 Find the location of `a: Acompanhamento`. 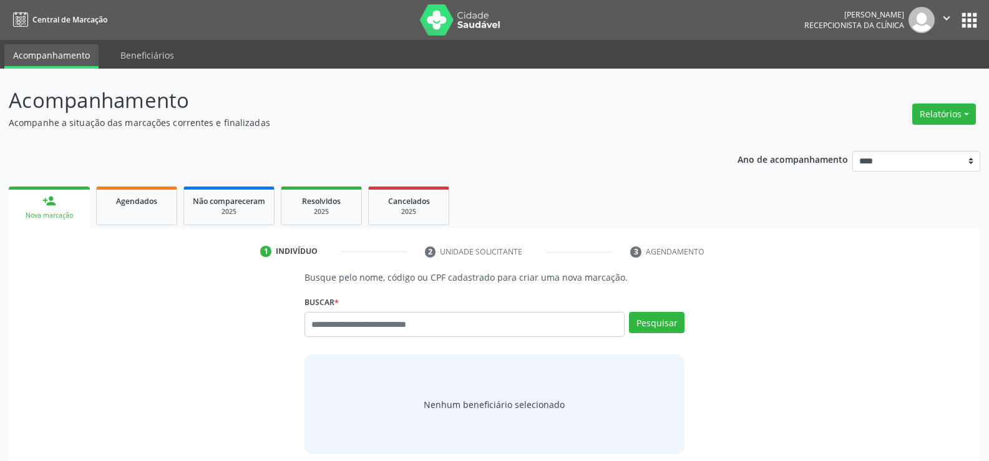

a: Acompanhamento is located at coordinates (51, 56).